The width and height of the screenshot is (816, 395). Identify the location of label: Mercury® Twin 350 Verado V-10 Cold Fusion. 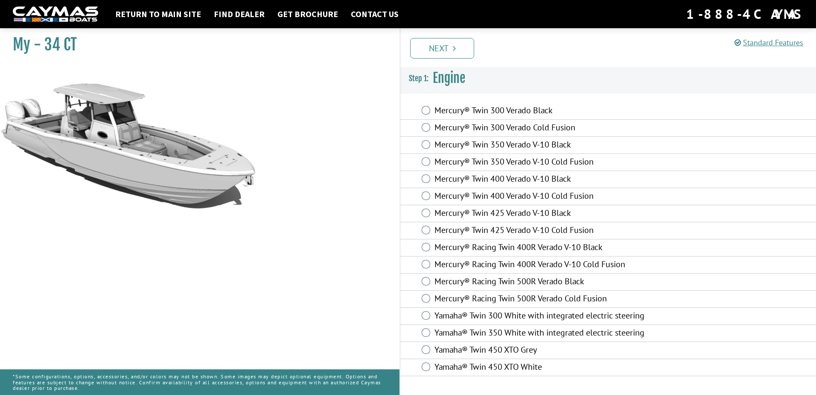
(549, 162).